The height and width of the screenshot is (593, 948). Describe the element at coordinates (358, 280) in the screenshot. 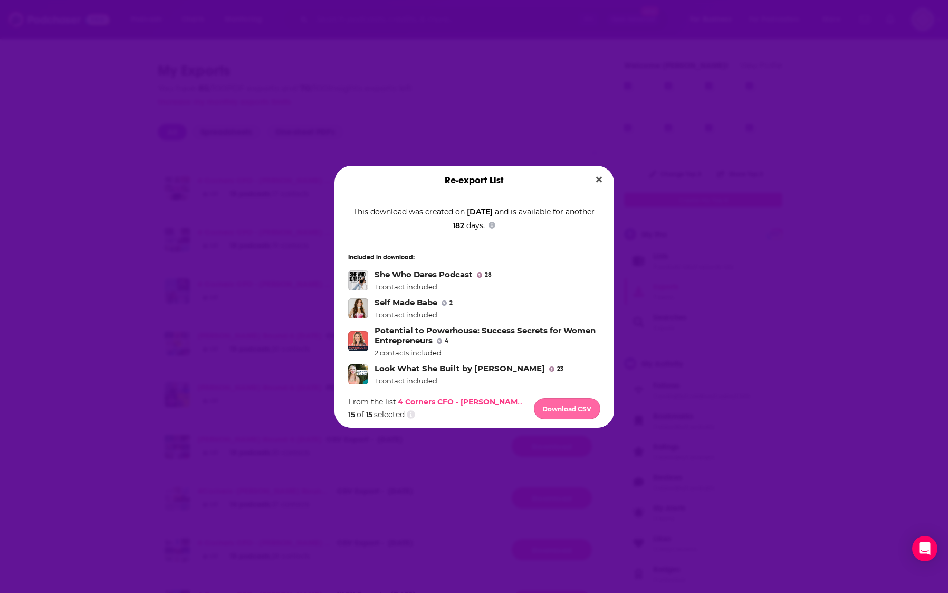

I see `img: She Who Dares Podcast` at that location.